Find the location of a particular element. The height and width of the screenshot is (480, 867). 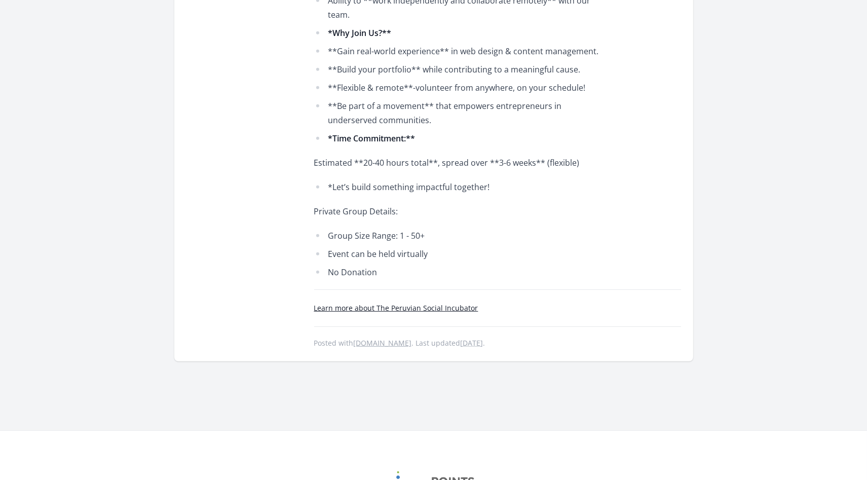

a: Learn more about The Peruvian Social Incubator is located at coordinates (396, 308).